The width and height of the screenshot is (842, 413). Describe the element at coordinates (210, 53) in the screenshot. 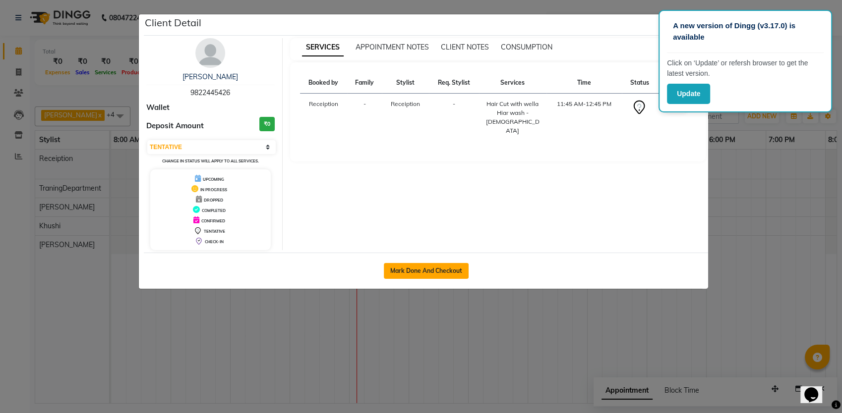

I see `img: avatar` at that location.